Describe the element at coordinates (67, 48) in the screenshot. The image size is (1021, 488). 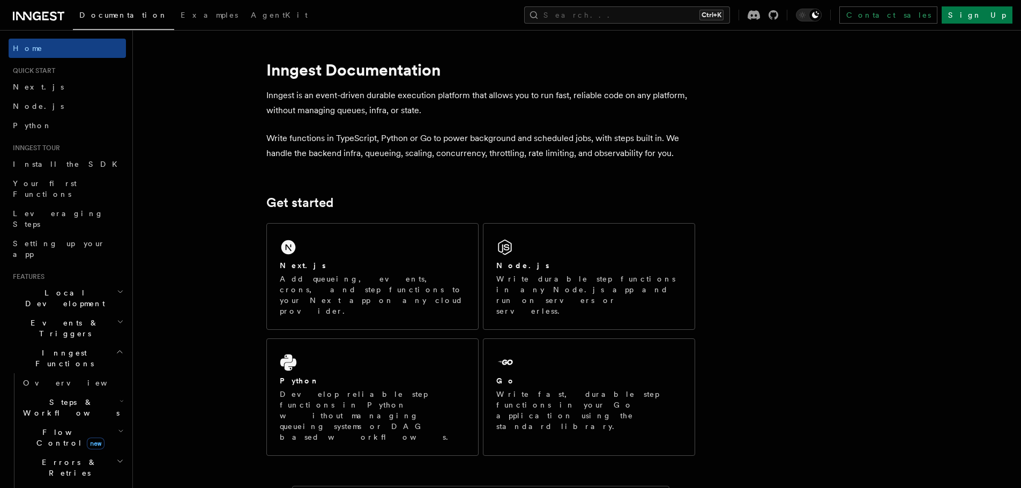
I see `a: Home` at that location.